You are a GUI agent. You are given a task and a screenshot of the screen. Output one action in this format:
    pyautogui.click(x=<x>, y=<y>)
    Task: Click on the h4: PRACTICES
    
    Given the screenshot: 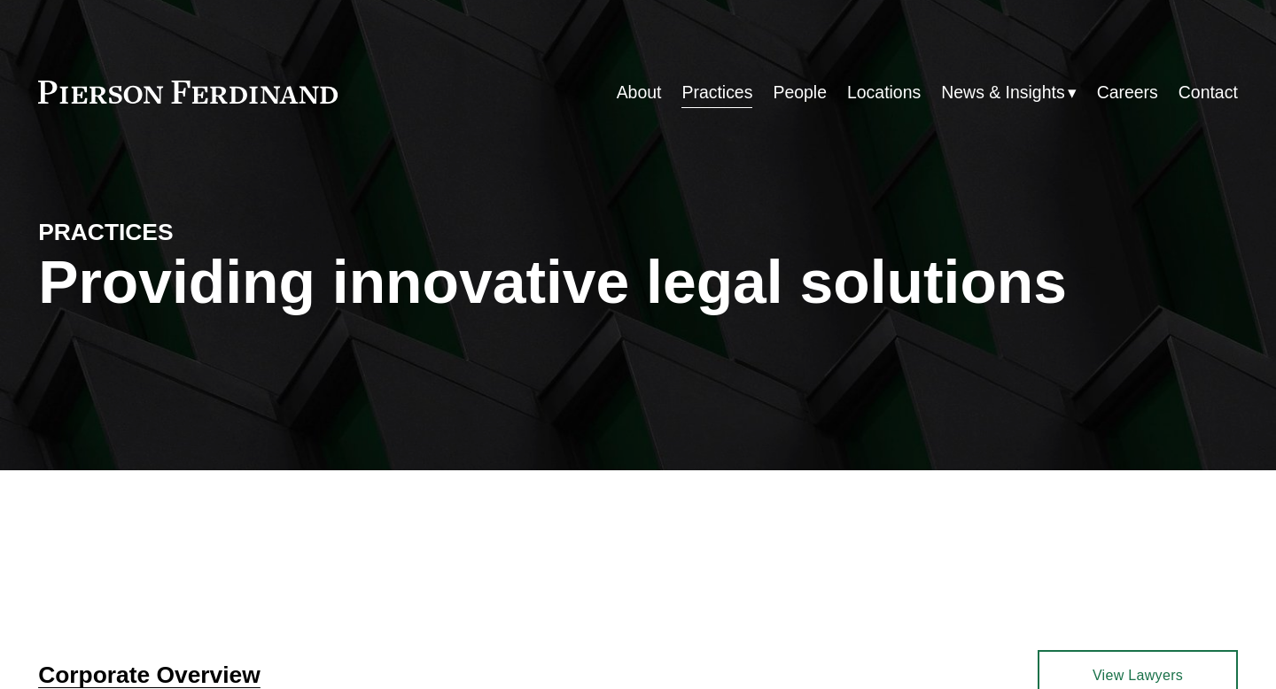 What is the action you would take?
    pyautogui.click(x=188, y=232)
    